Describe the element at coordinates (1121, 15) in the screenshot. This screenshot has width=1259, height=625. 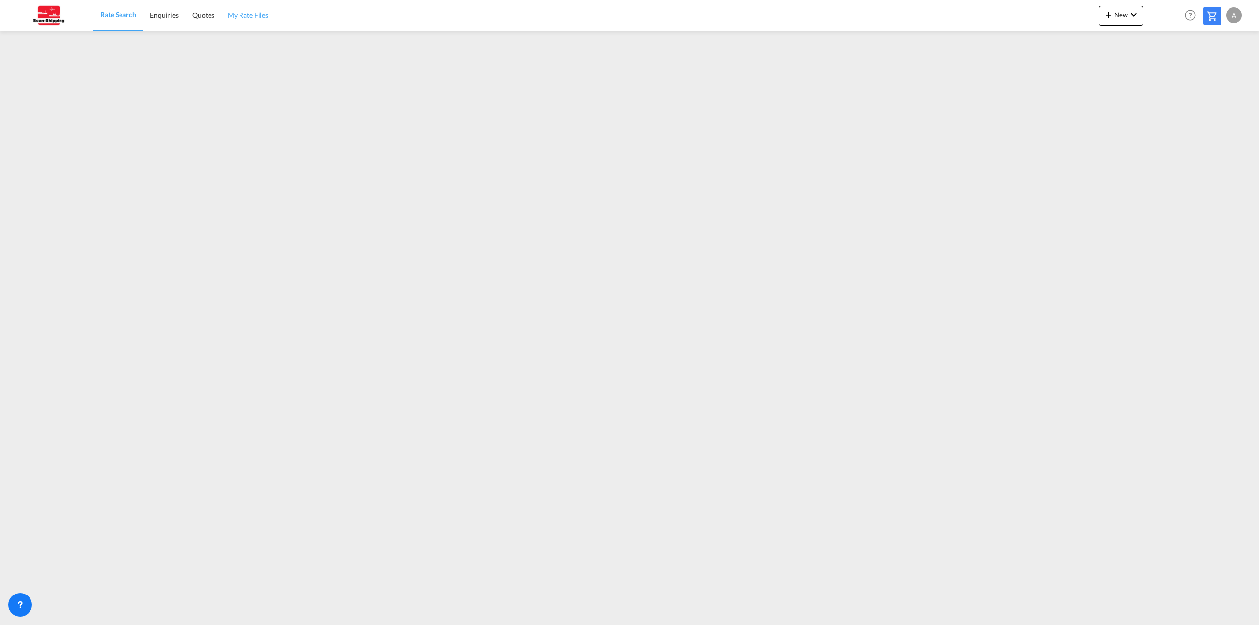
I see `span: New` at that location.